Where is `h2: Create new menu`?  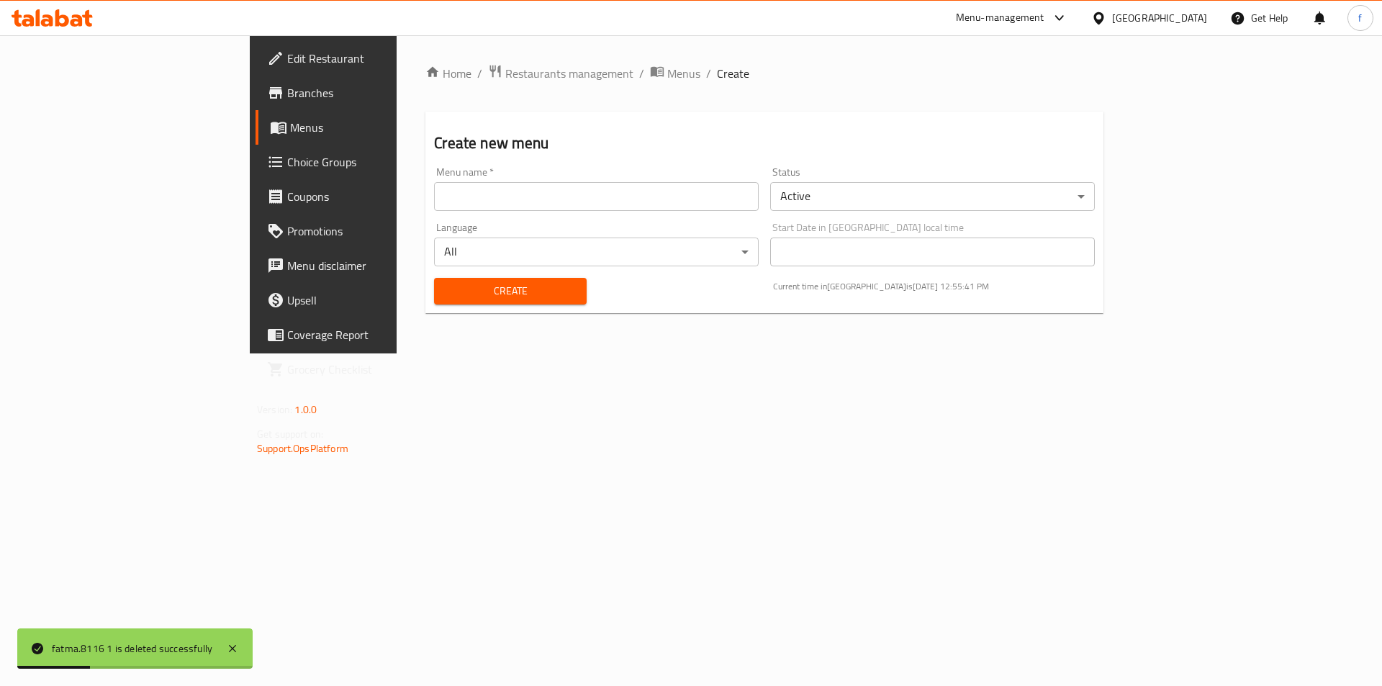 h2: Create new menu is located at coordinates (764, 143).